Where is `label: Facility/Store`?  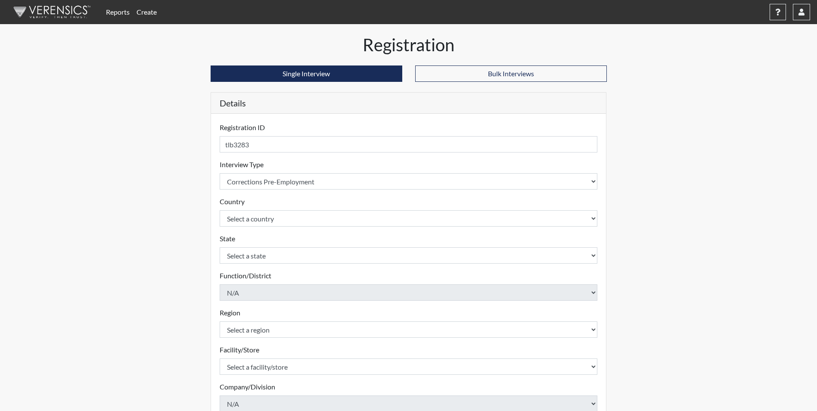 label: Facility/Store is located at coordinates (239, 350).